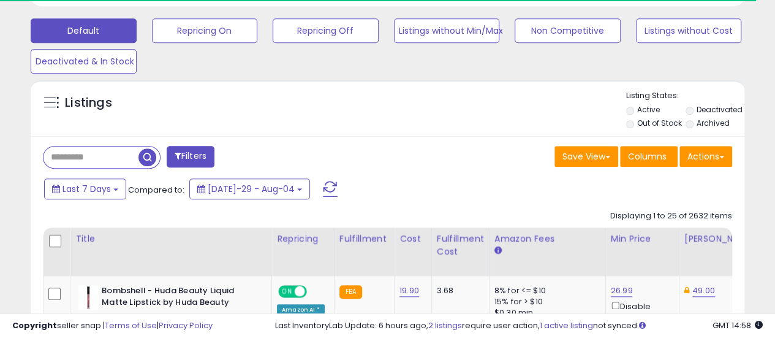  Describe the element at coordinates (689, 31) in the screenshot. I see `button: Listings without Cost` at that location.